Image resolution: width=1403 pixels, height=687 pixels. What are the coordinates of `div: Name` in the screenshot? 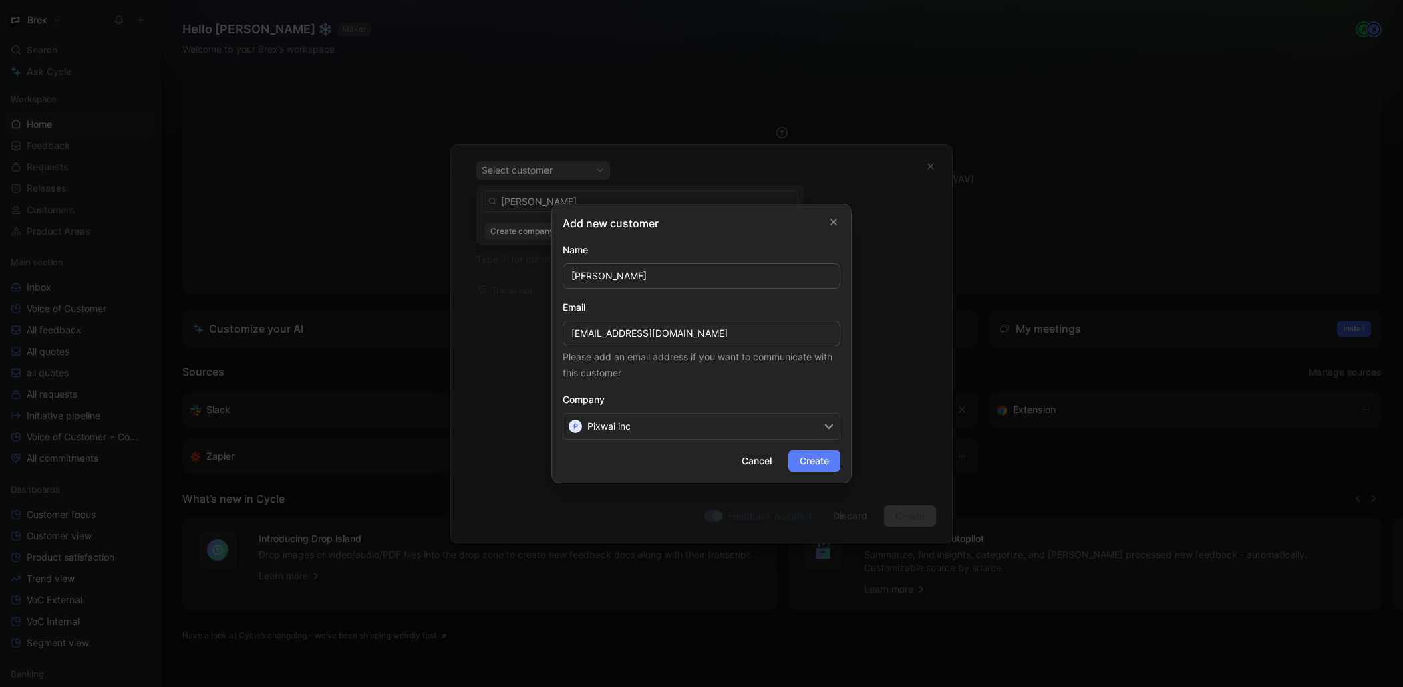 It's located at (701, 250).